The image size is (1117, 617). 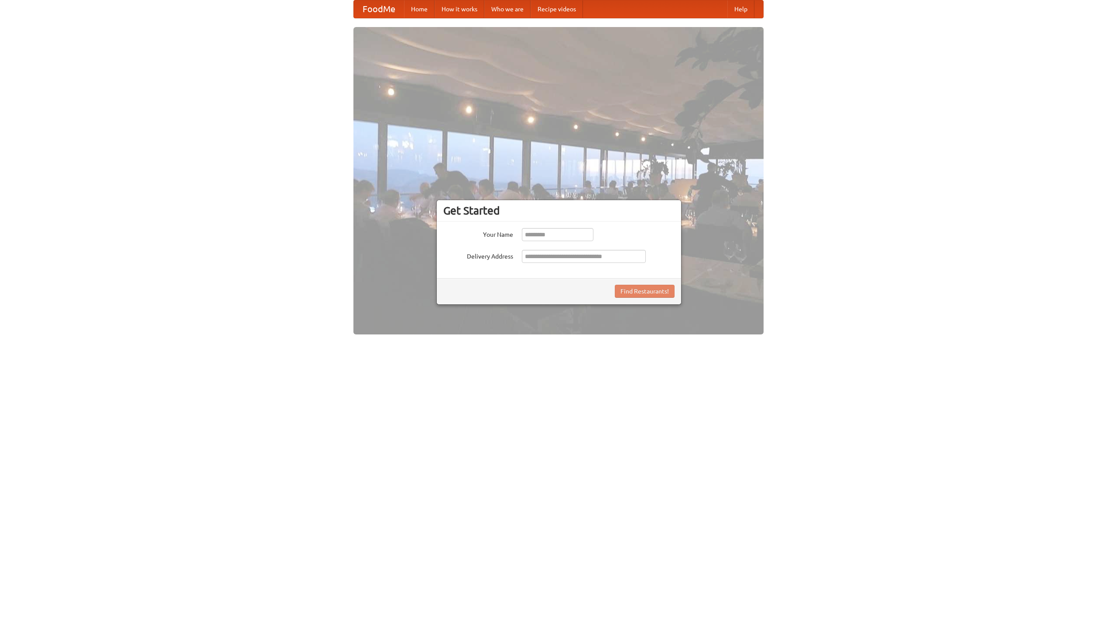 I want to click on label: Your Name, so click(x=478, y=233).